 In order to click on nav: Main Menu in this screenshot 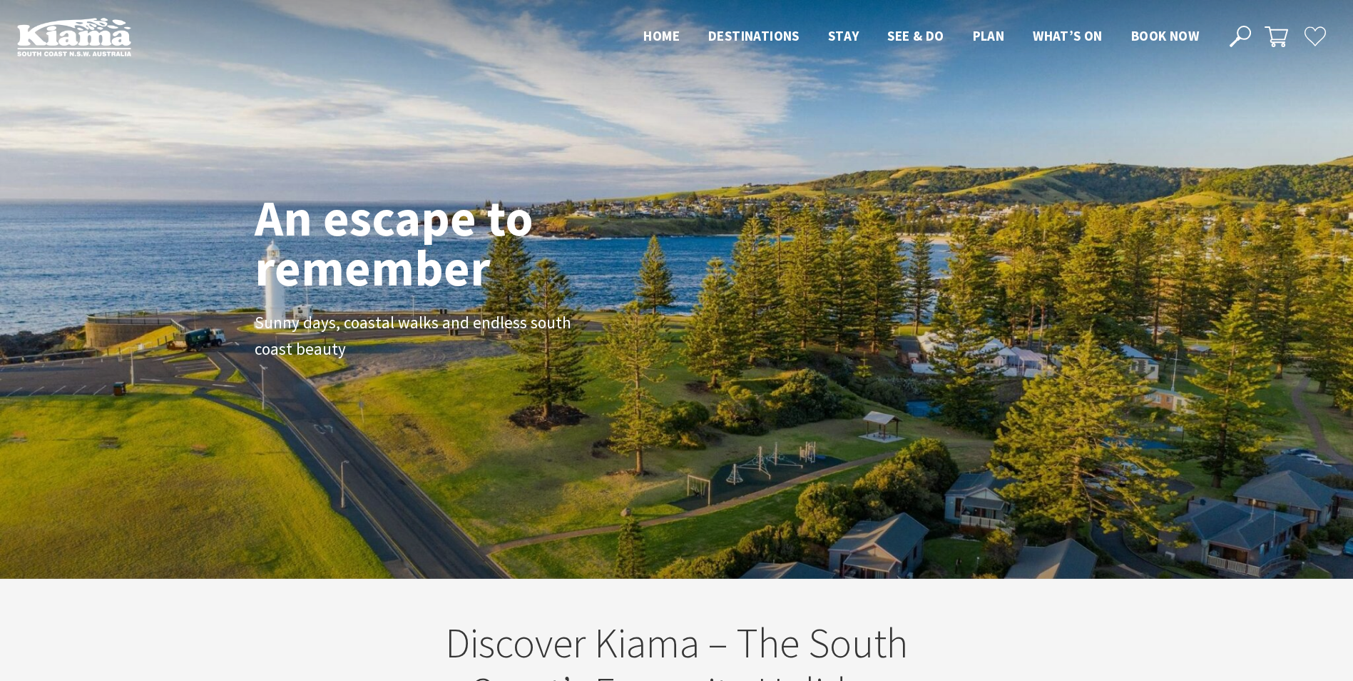, I will do `click(921, 36)`.